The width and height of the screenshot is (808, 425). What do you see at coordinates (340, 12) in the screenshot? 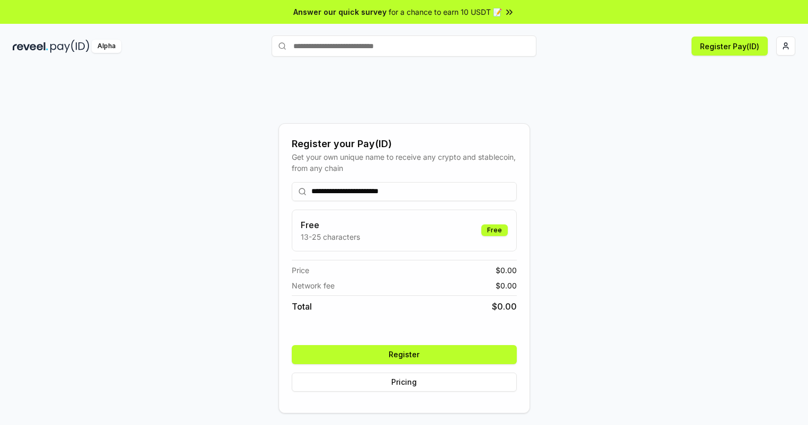
I see `span: Answer our quick survey` at bounding box center [340, 12].